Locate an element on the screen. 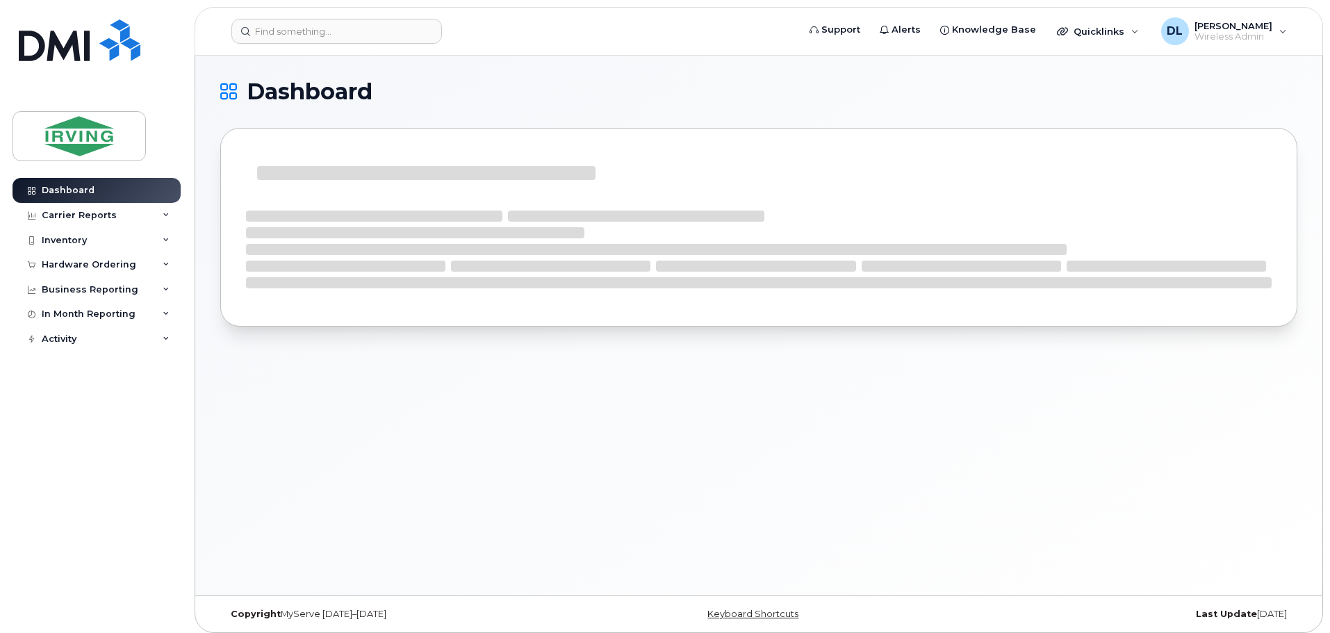 This screenshot has width=1330, height=633. span: Dashboard is located at coordinates (309, 92).